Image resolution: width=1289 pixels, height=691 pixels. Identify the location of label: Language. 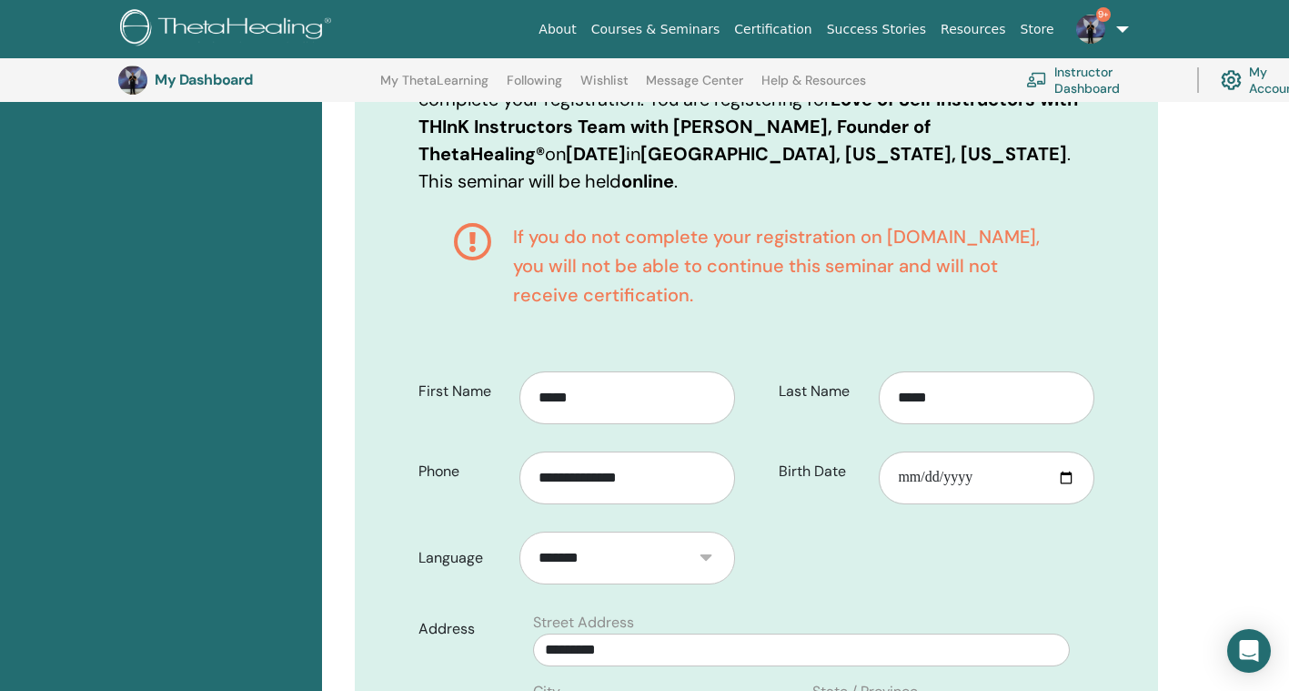
(462, 558).